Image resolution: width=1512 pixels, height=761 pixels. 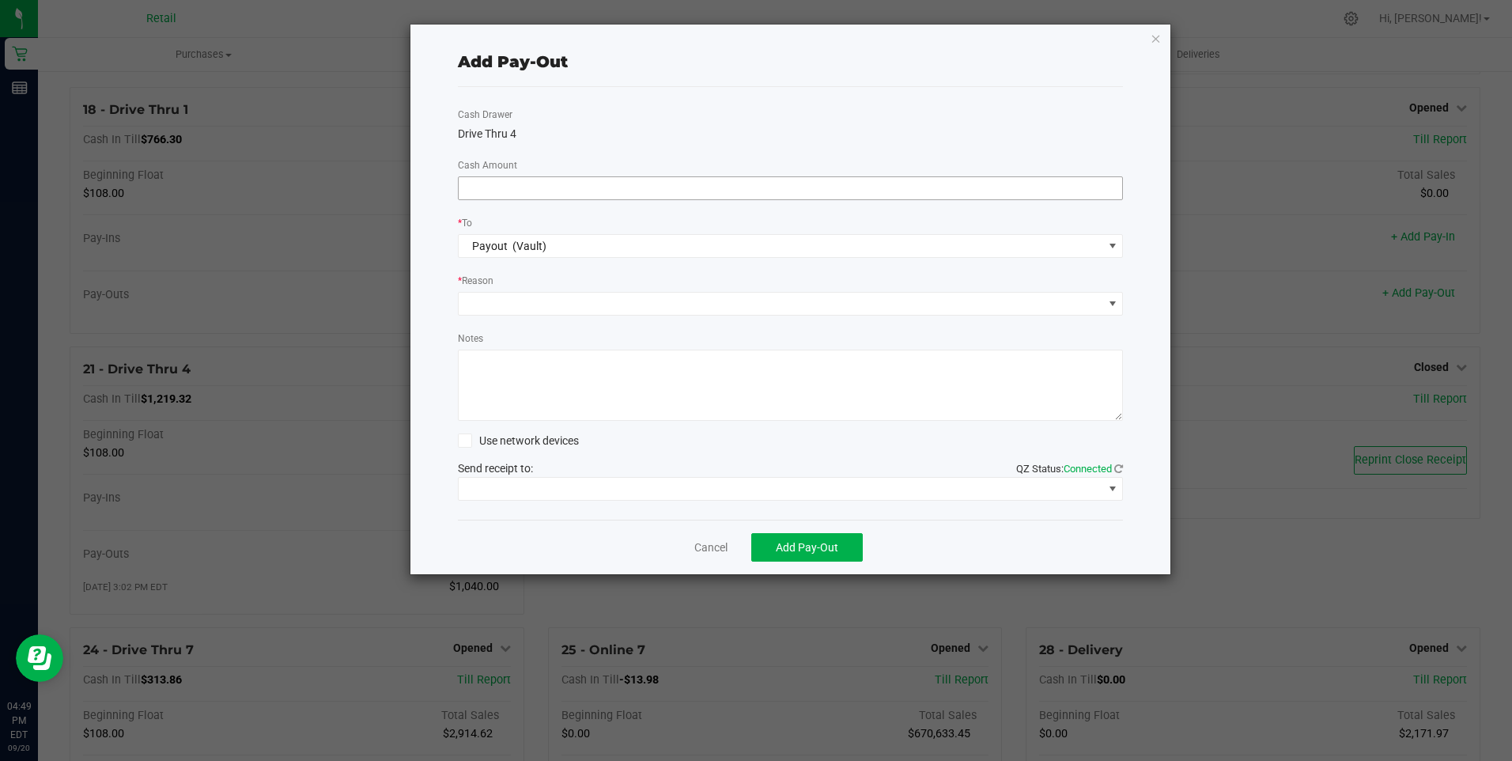 I want to click on span: Cash Amount, so click(x=487, y=165).